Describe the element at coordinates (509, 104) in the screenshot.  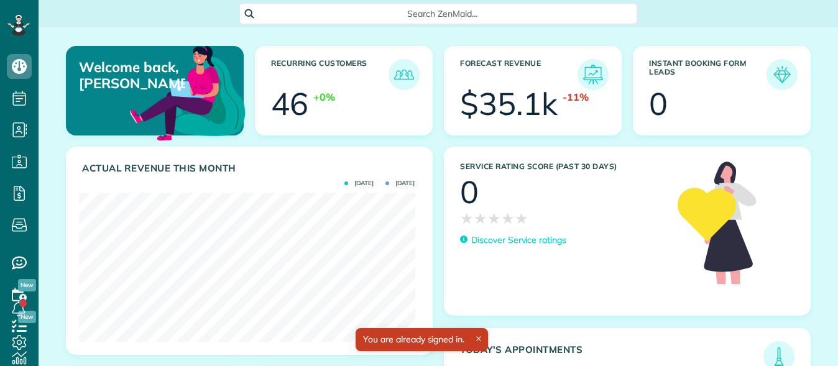
I see `div: $35.1k` at that location.